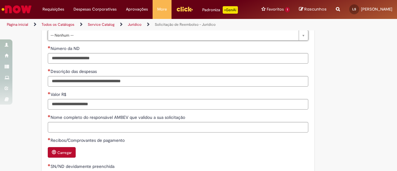  Describe the element at coordinates (313, 9) in the screenshot. I see `a: Rascunhos` at that location.